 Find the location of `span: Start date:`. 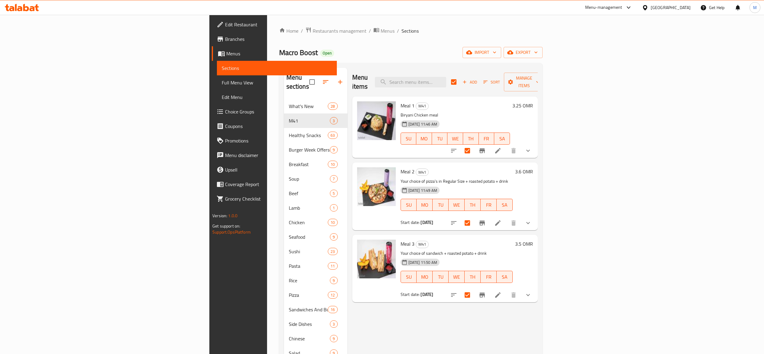

span: Start date: is located at coordinates (410, 294).